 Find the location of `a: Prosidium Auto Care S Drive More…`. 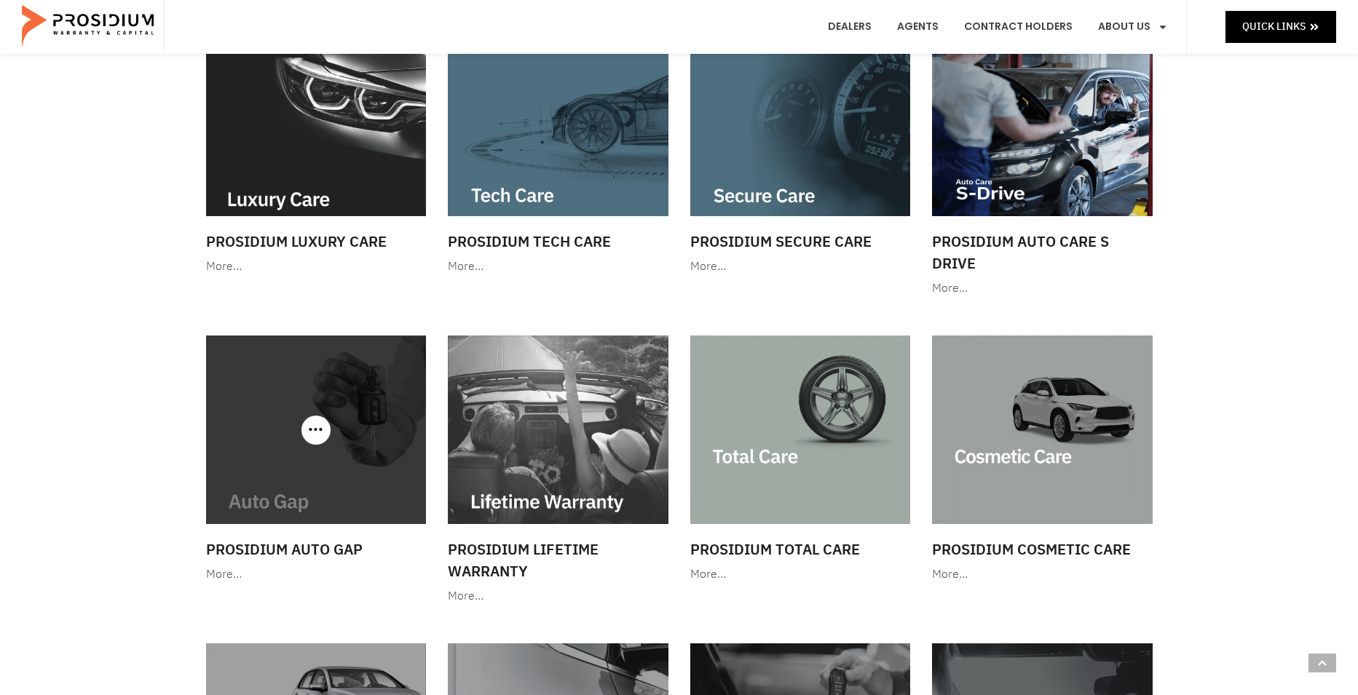

a: Prosidium Auto Care S Drive More… is located at coordinates (1042, 163).